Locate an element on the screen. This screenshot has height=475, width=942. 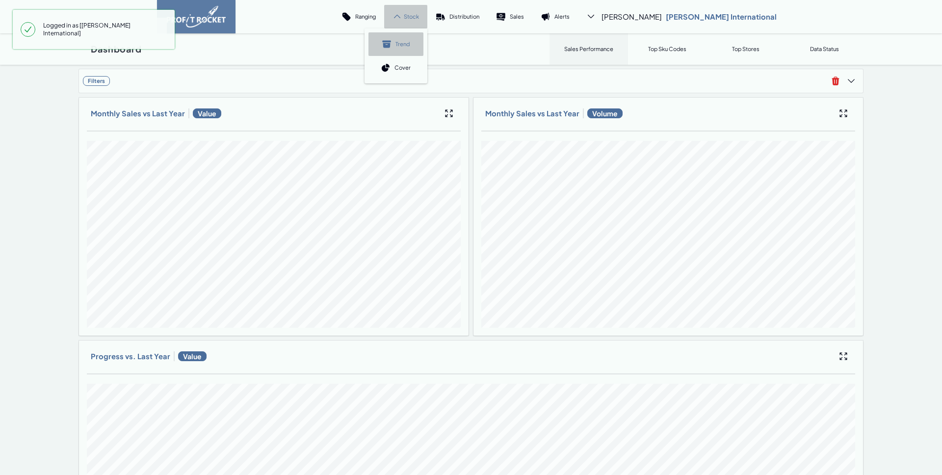
p: Alerts is located at coordinates (562, 16).